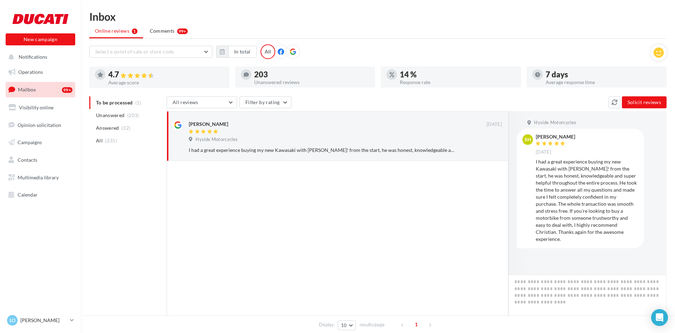 The width and height of the screenshot is (675, 333). I want to click on a: Multimedia library, so click(40, 178).